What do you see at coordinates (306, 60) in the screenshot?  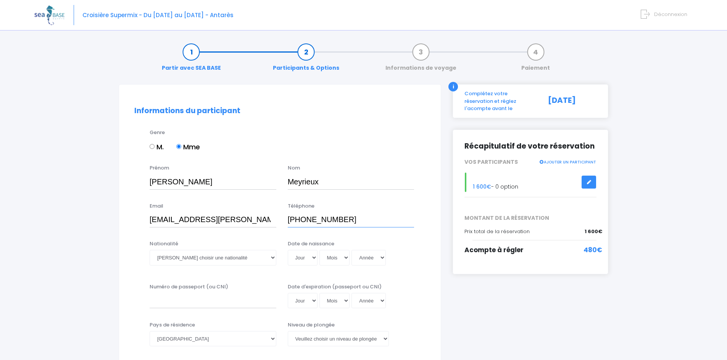 I see `a: Participants & Options` at bounding box center [306, 60].